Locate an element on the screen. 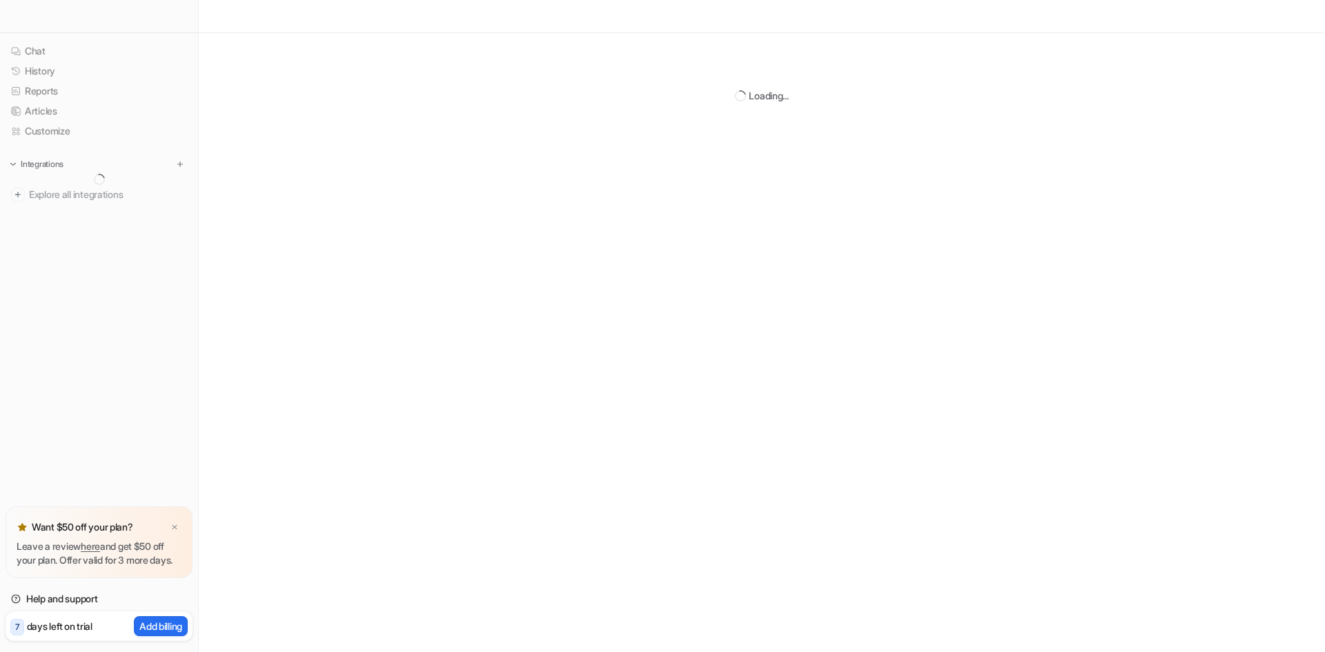  button: Add billing is located at coordinates (161, 626).